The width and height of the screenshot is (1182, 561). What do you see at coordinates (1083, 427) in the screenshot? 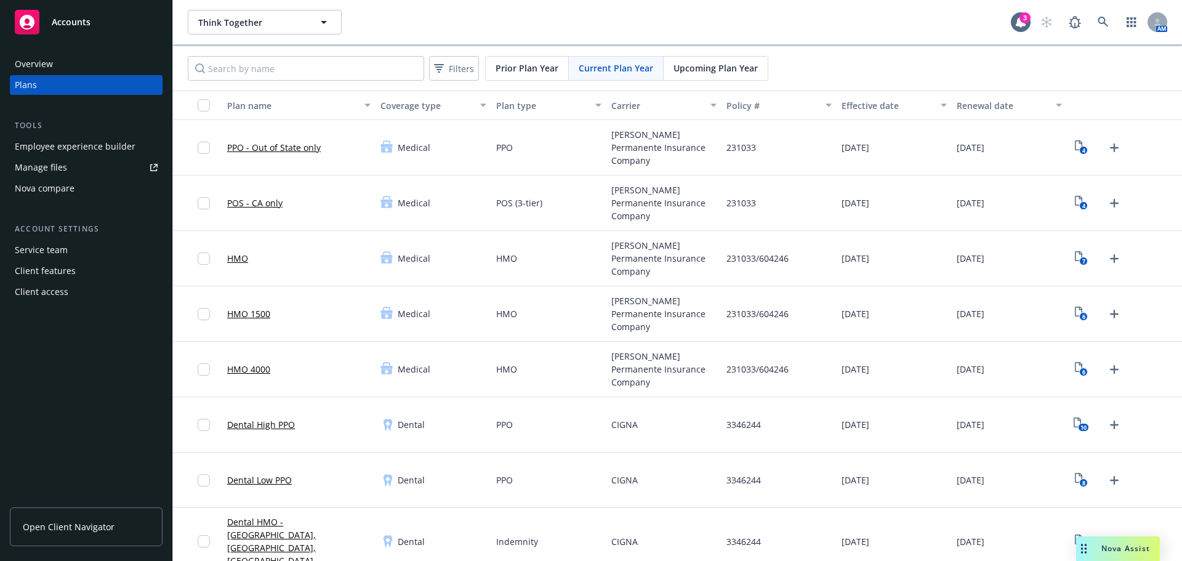
I see `text: 10` at bounding box center [1083, 427].